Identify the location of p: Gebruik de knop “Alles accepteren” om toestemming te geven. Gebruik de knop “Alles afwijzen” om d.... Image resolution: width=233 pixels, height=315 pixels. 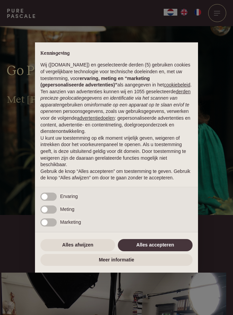
(116, 175).